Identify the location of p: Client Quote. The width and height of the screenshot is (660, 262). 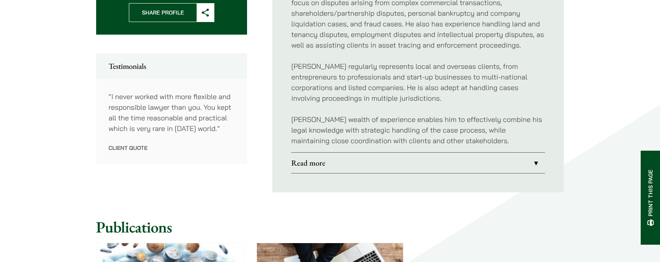
(172, 148).